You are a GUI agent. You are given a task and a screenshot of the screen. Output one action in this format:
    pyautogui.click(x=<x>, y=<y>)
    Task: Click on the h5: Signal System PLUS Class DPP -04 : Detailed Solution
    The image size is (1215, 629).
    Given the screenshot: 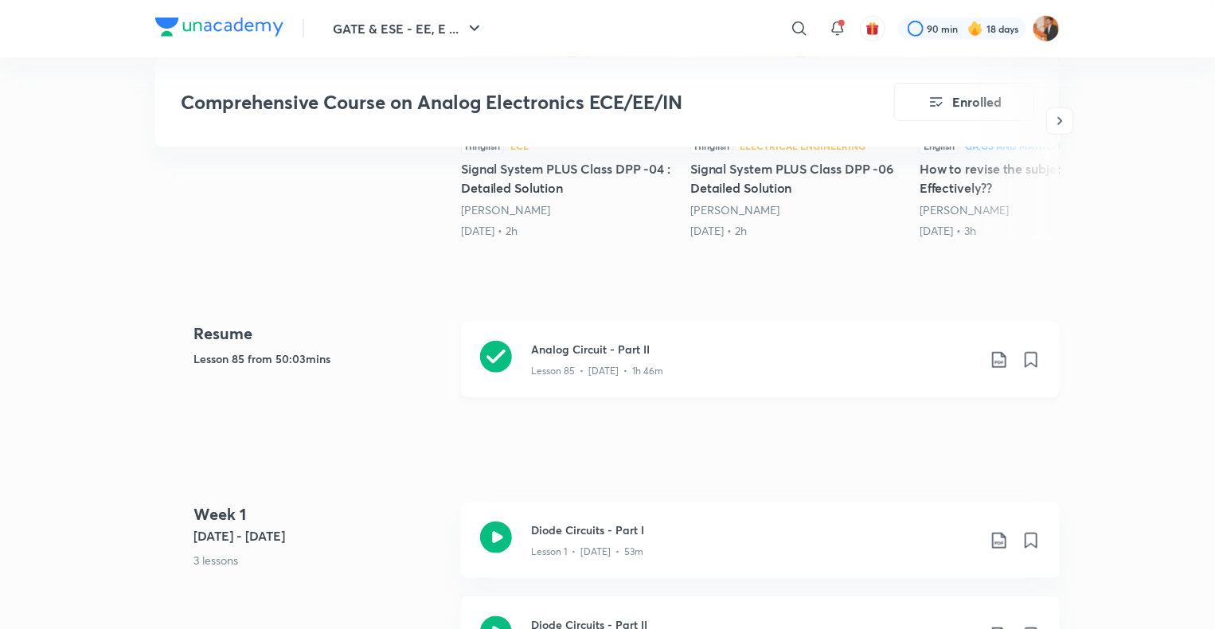 What is the action you would take?
    pyautogui.click(x=569, y=178)
    